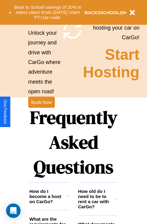 This screenshot has height=224, width=147. Describe the element at coordinates (97, 199) in the screenshot. I see `h3: How old do I need to be to rent a car with CarGo?` at that location.